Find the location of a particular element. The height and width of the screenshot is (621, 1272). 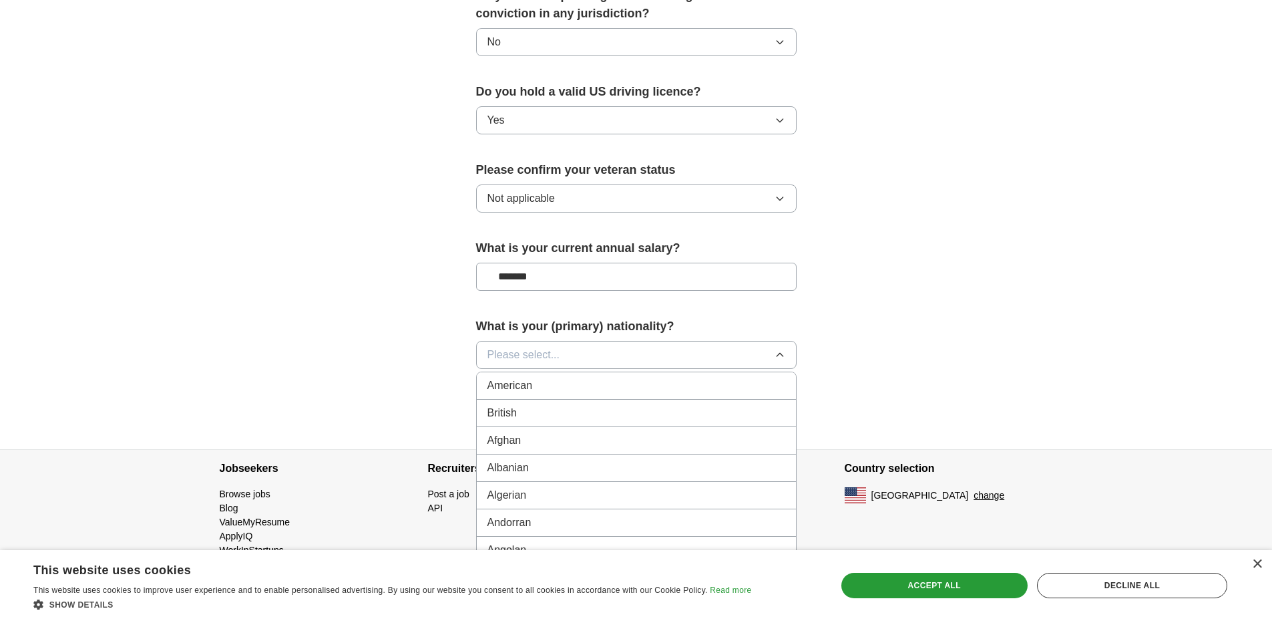

div: Accept all is located at coordinates (934, 585).